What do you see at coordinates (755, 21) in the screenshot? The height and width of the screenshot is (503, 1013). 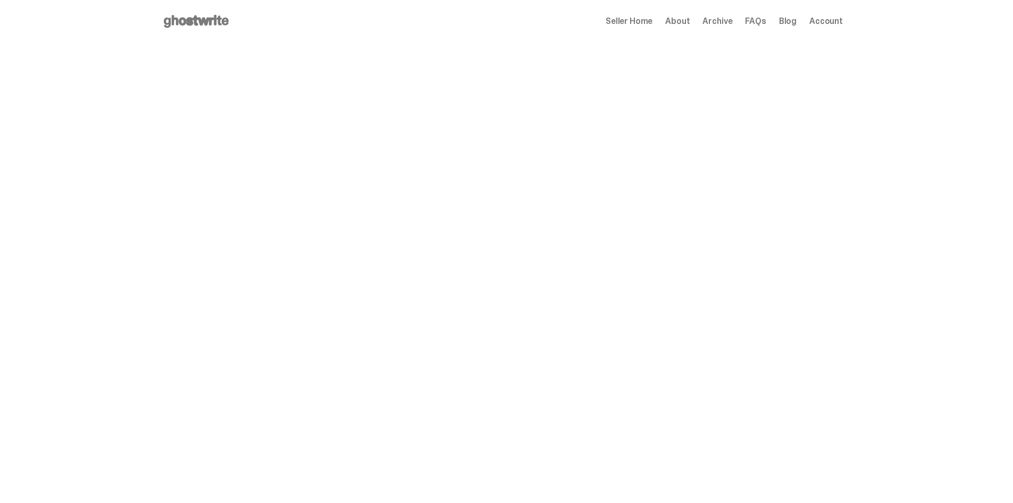 I see `span: FAQs` at bounding box center [755, 21].